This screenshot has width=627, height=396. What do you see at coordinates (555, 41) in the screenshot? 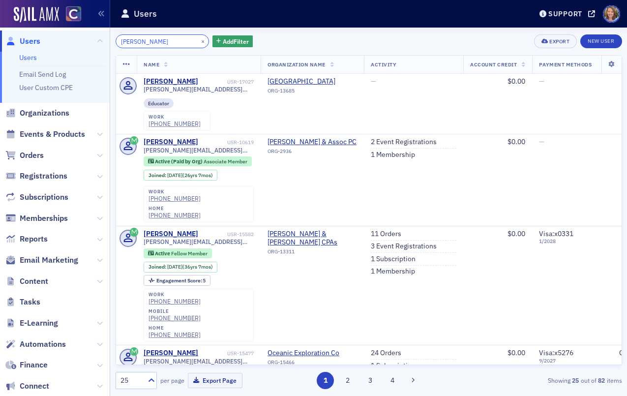
I see `button: Export` at bounding box center [555, 41].